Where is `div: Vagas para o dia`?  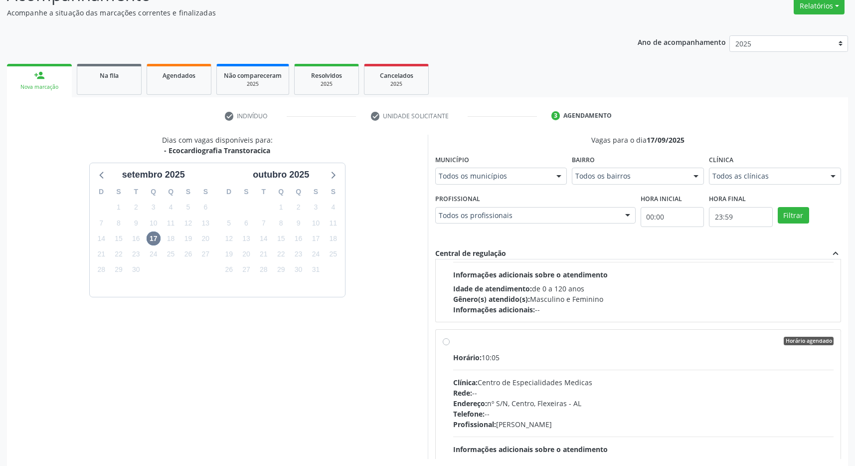 div: Vagas para o dia is located at coordinates (638, 140).